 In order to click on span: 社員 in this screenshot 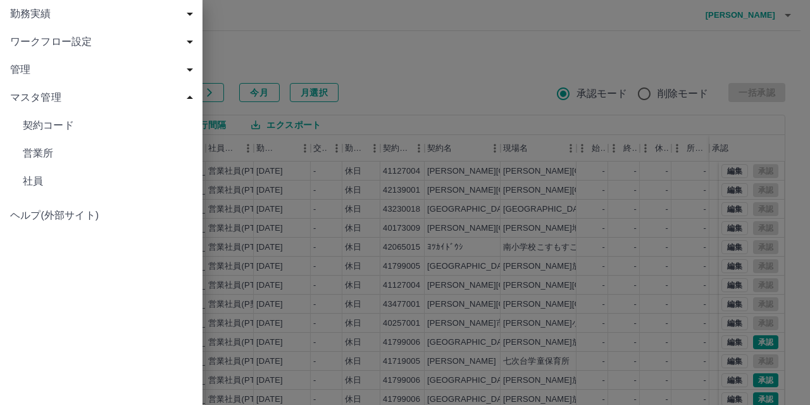, I will do `click(108, 181)`.